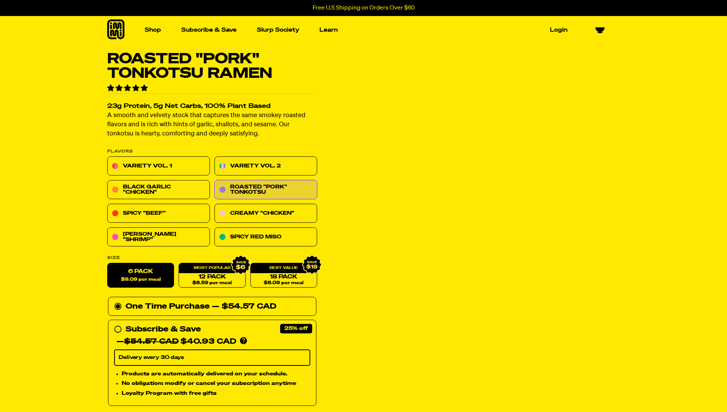 This screenshot has height=412, width=727. What do you see at coordinates (266, 190) in the screenshot?
I see `a: Roasted "Pork" Tonkotsu` at bounding box center [266, 190].